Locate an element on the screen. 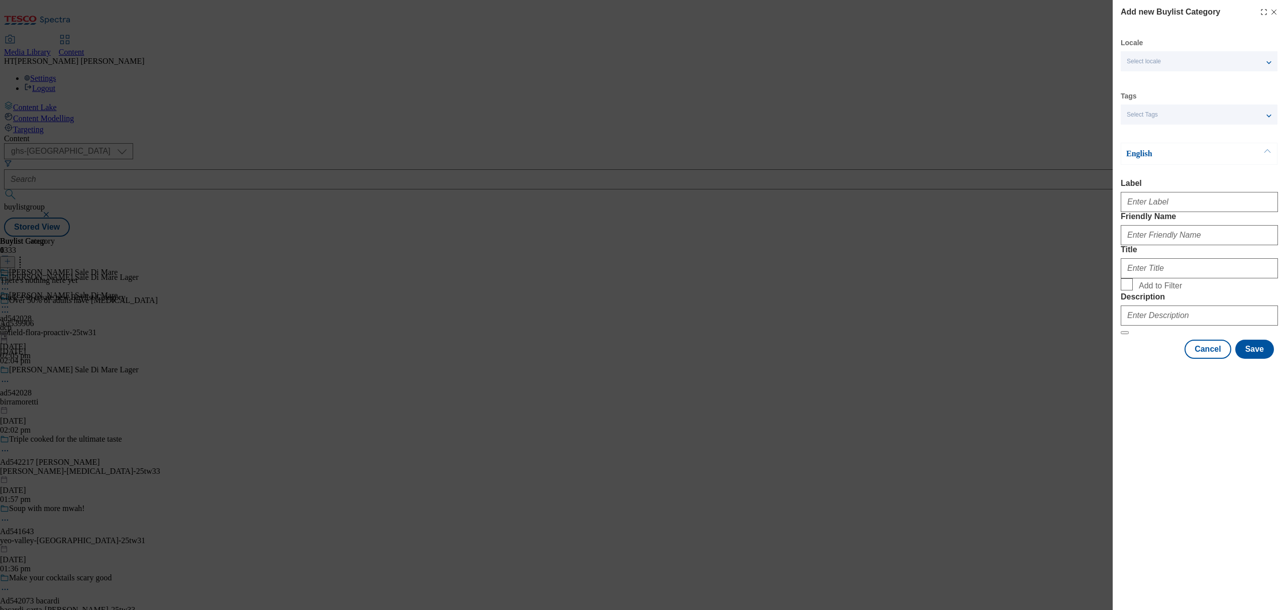 The width and height of the screenshot is (1286, 610). input: Enter Label is located at coordinates (1199, 202).